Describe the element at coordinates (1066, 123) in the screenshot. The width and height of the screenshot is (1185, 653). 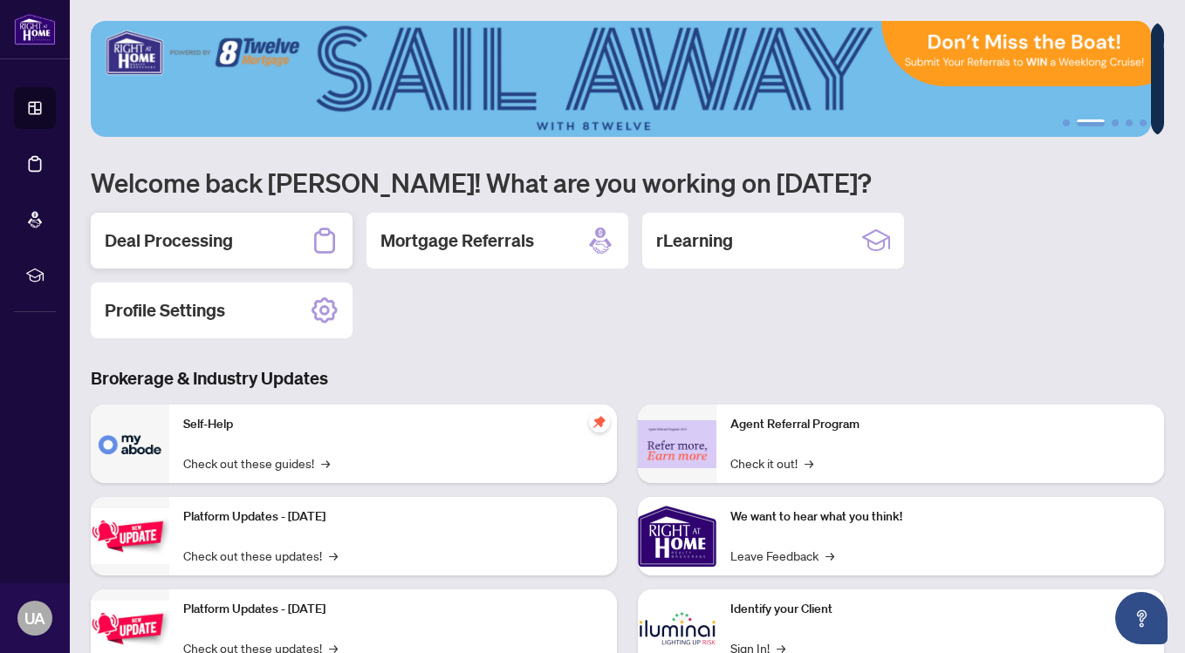
I see `button: 1` at that location.